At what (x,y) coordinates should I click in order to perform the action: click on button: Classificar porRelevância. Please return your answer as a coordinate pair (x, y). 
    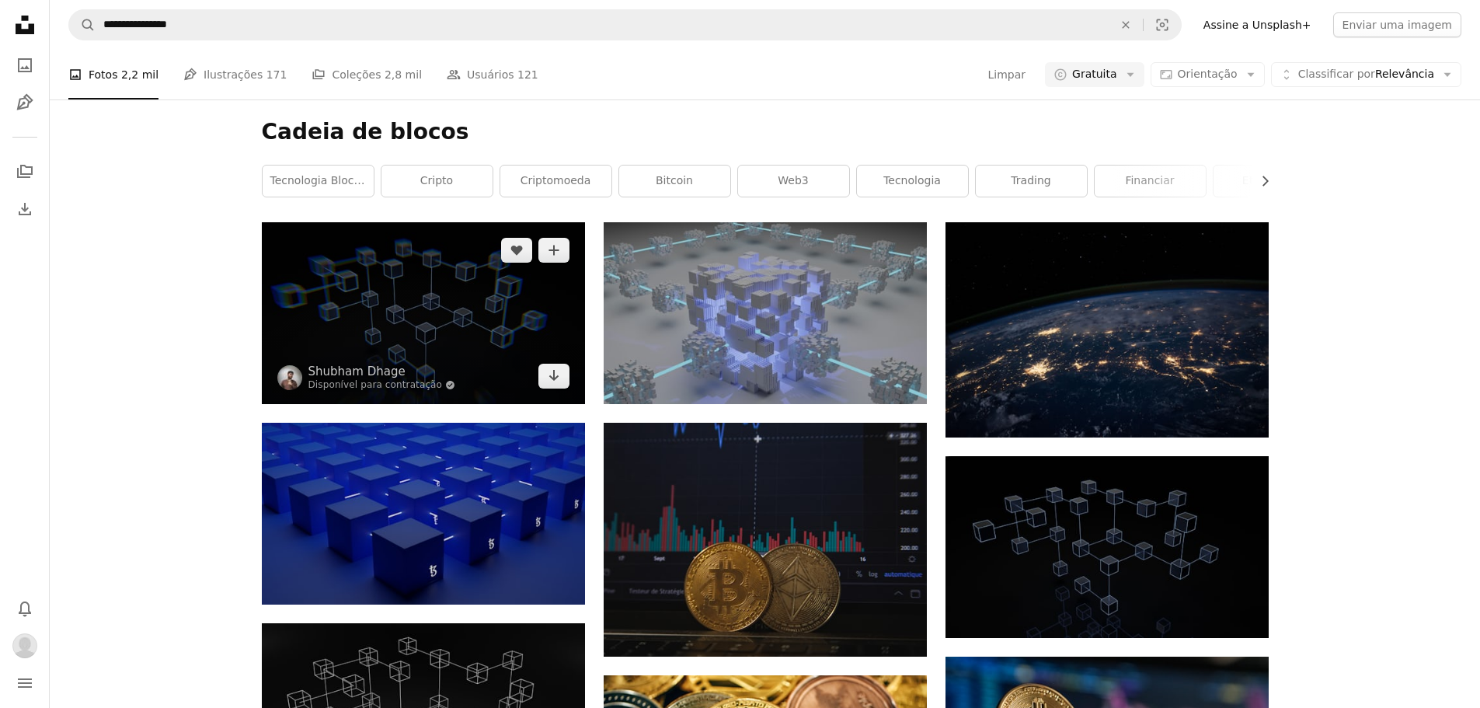
    Looking at the image, I should click on (1366, 75).